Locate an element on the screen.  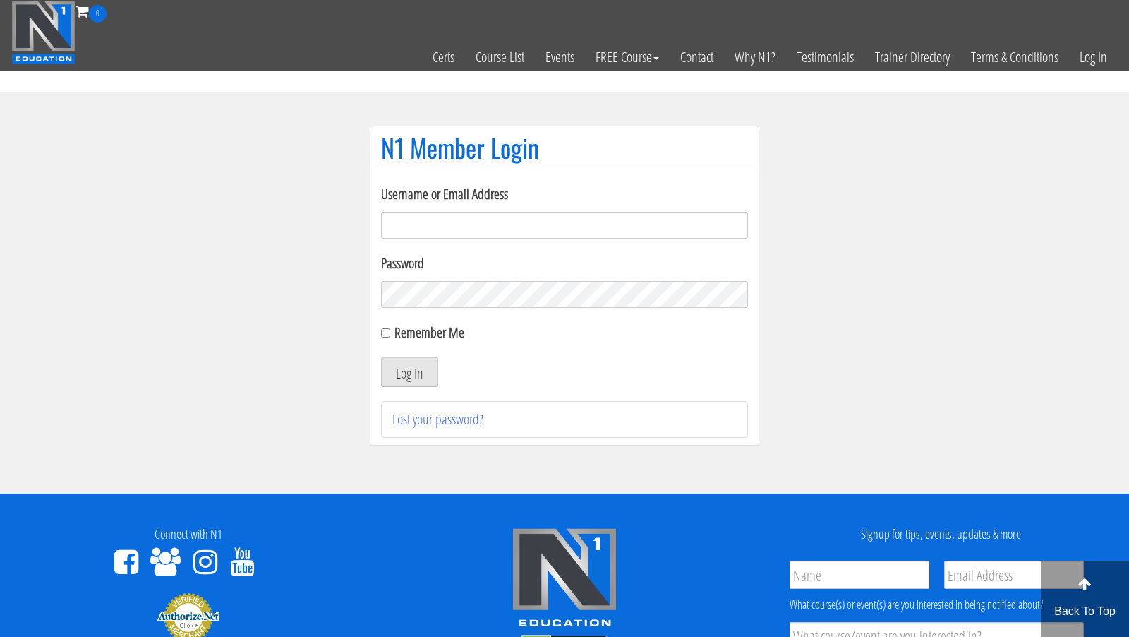
span: 0 is located at coordinates (97, 13).